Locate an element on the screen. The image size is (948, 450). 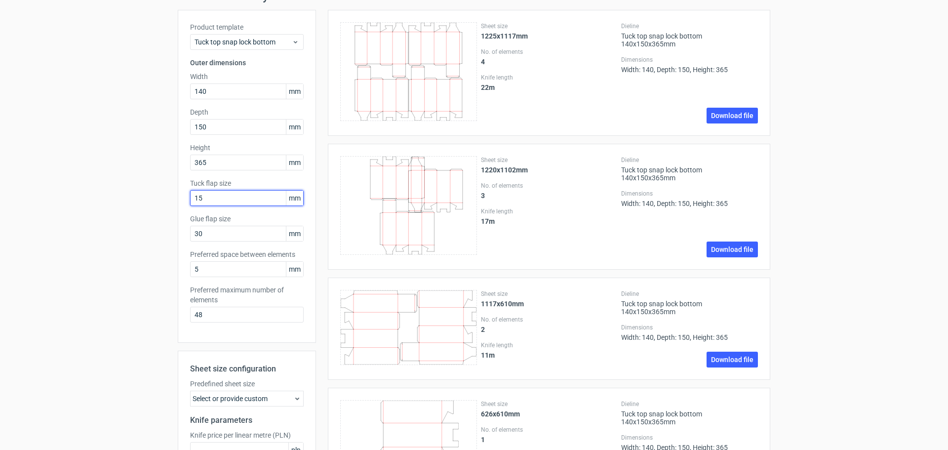
strong: 1117x610mm is located at coordinates (502, 304).